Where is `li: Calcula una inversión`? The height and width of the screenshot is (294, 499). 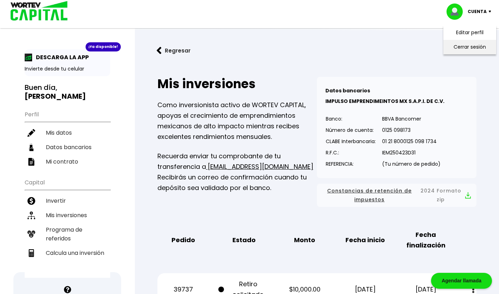
li: Calcula una inversión is located at coordinates (67, 253).